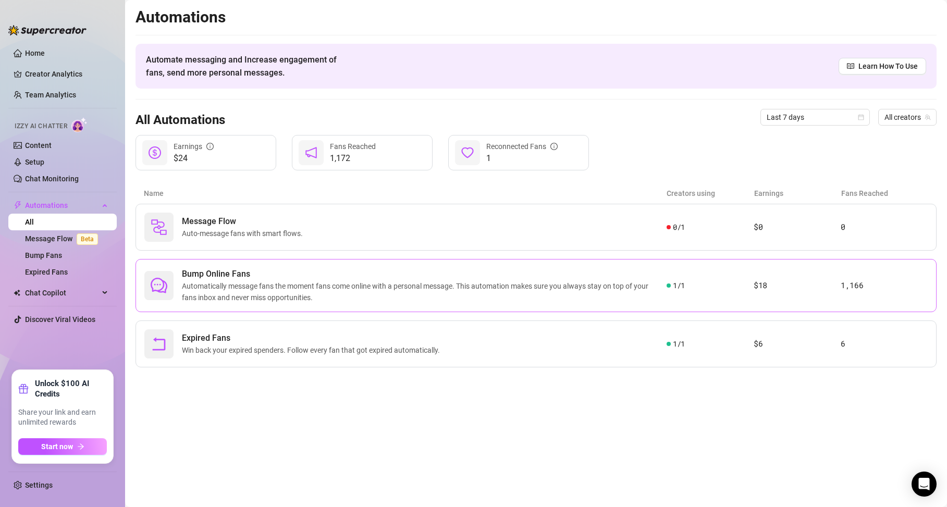 The width and height of the screenshot is (947, 507). Describe the element at coordinates (67, 74) in the screenshot. I see `a: Creator Analytics` at that location.